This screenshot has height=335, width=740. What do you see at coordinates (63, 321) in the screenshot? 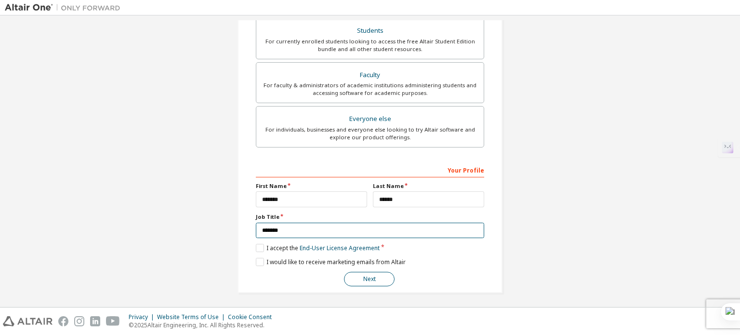
I see `img: facebook.svg` at bounding box center [63, 321].